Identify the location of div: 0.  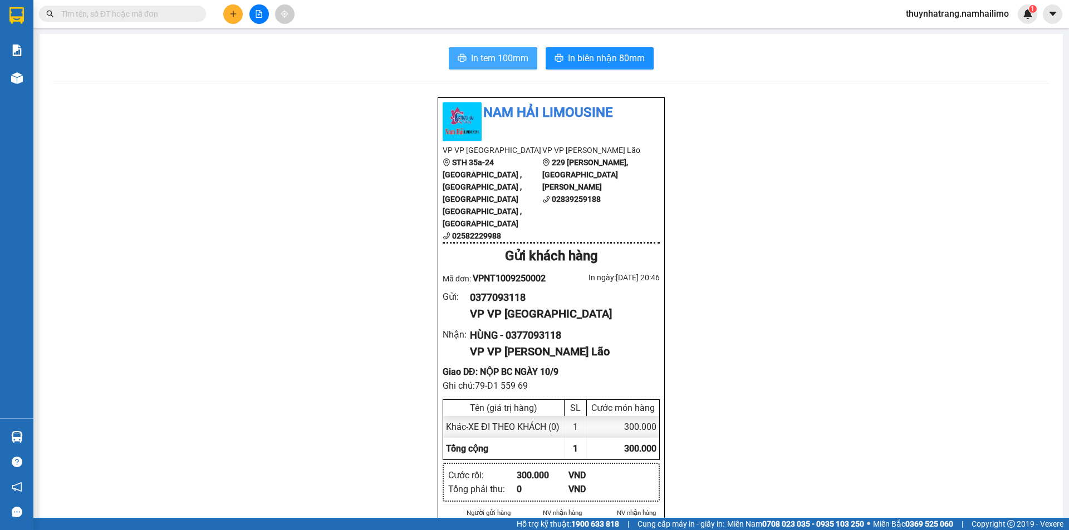
(542, 489).